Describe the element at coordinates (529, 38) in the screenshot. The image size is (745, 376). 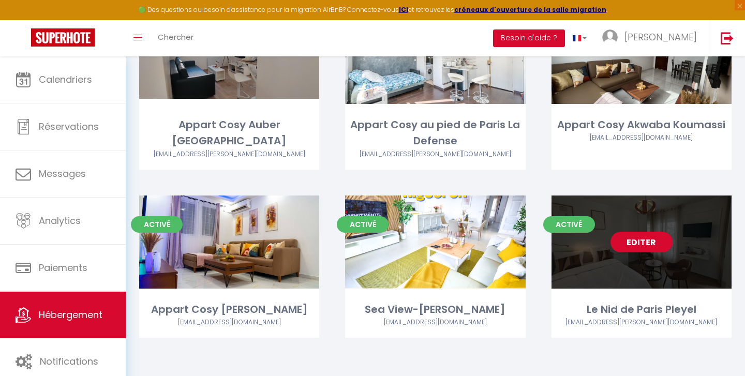
I see `button: Besoin d'aide ?` at that location.